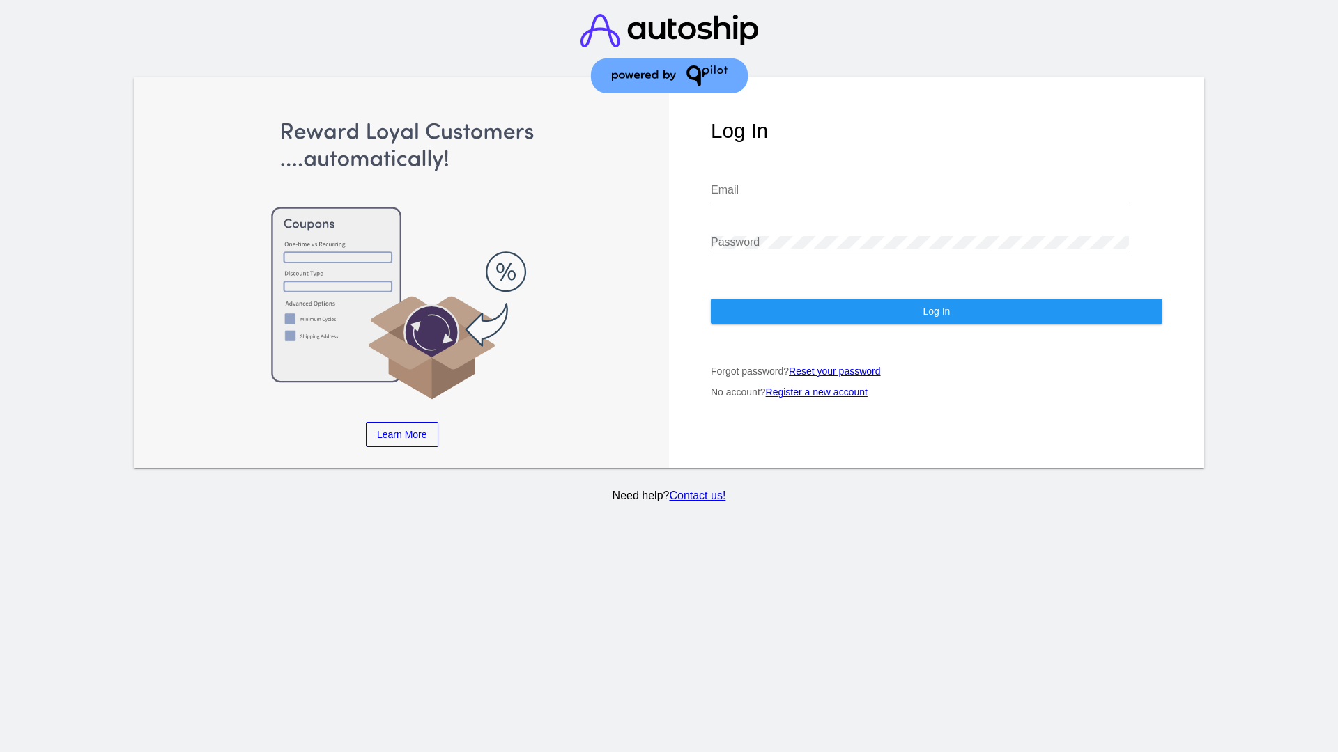 The image size is (1338, 752). What do you see at coordinates (936, 371) in the screenshot?
I see `p: Forgot password?` at bounding box center [936, 371].